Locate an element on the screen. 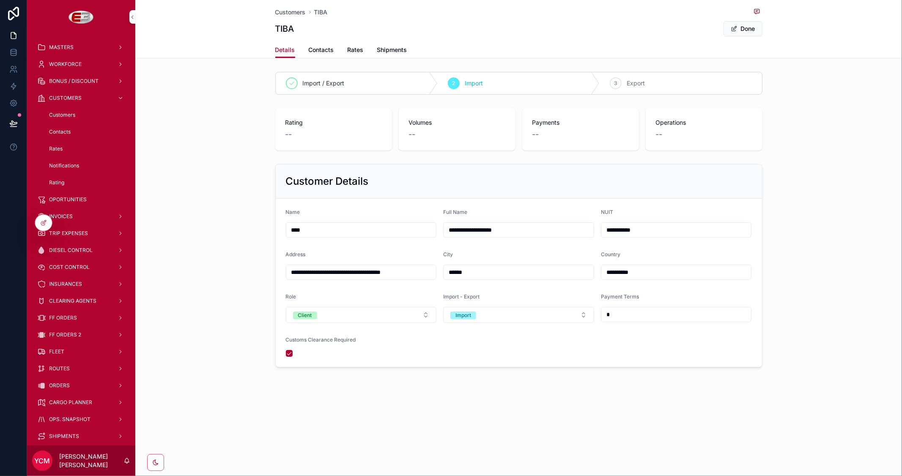  span: ROUTES is located at coordinates (59, 369).